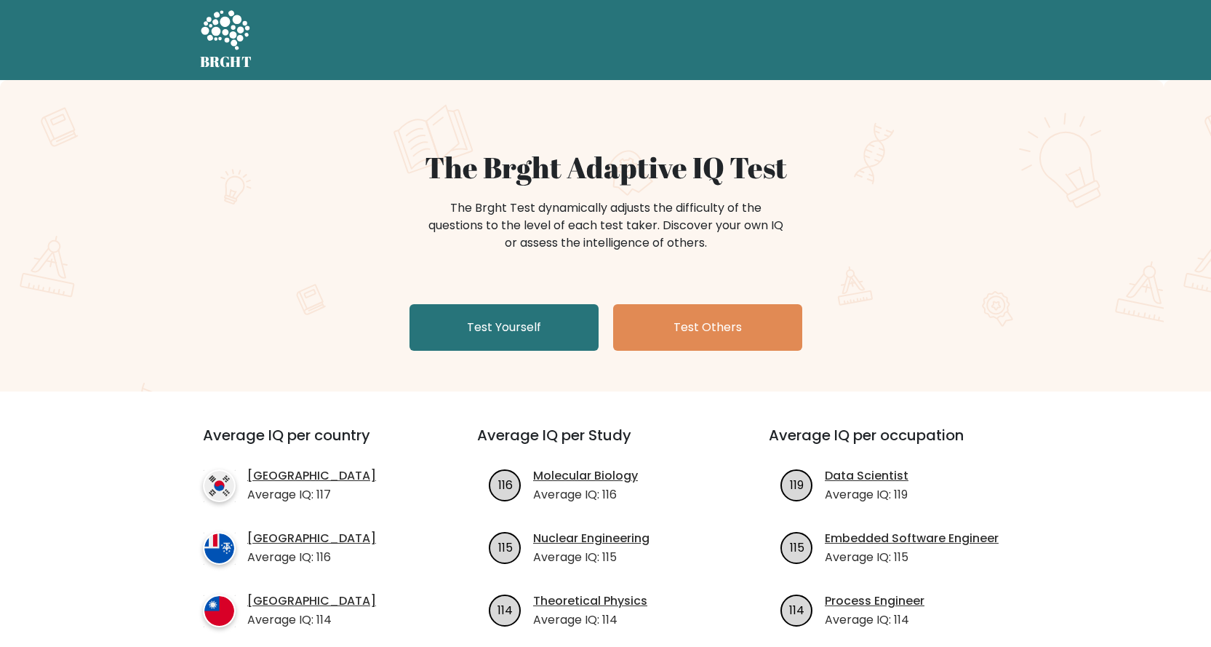 Image resolution: width=1211 pixels, height=647 pixels. I want to click on a: Theoretical Physics, so click(590, 601).